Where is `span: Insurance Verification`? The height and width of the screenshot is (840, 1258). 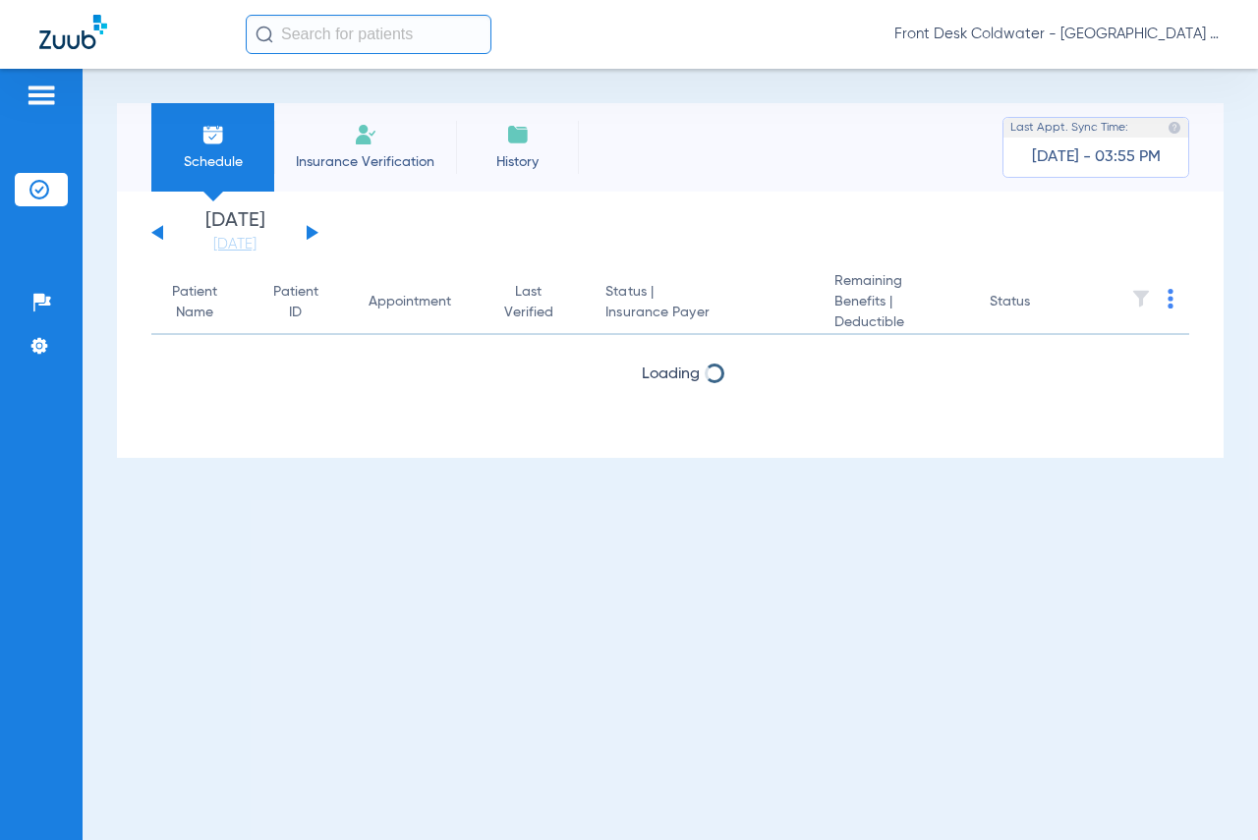
span: Insurance Verification is located at coordinates (365, 162).